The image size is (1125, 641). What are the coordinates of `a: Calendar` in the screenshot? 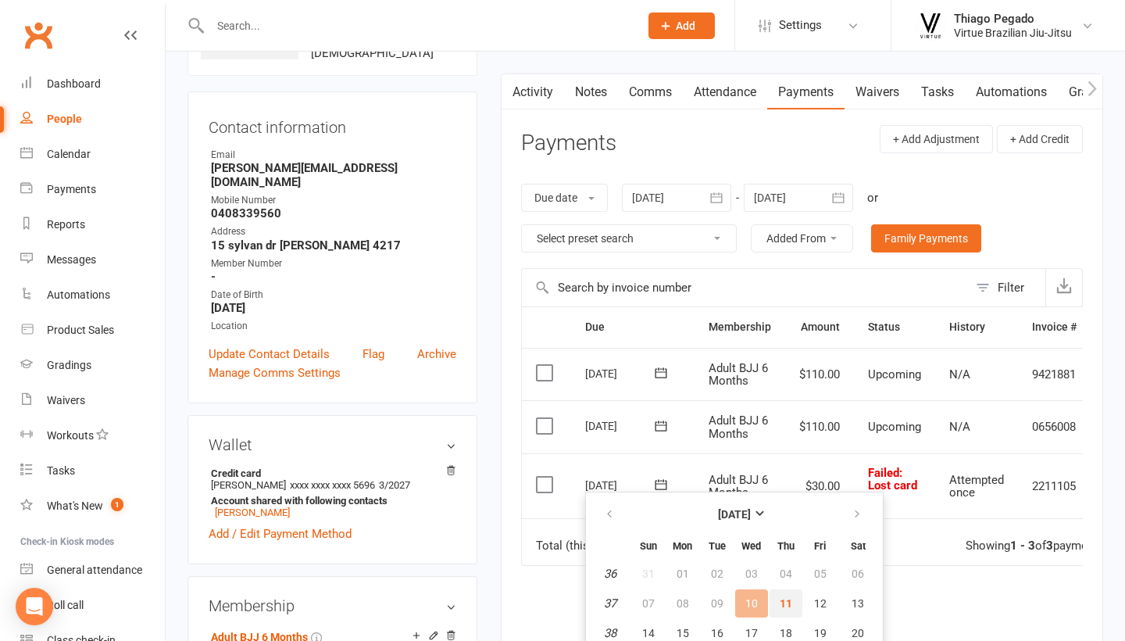 It's located at (92, 154).